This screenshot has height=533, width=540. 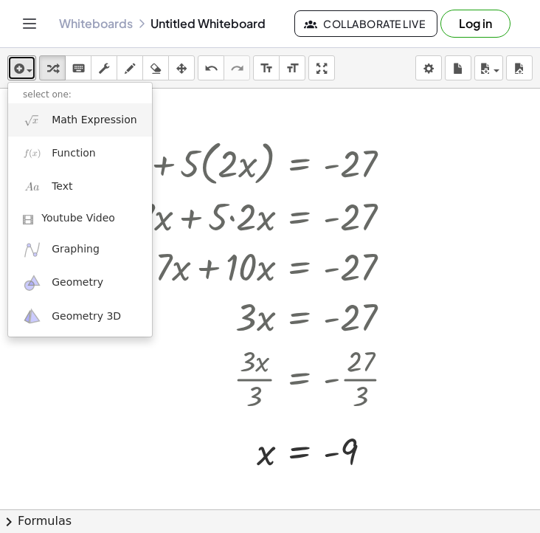 What do you see at coordinates (78, 218) in the screenshot?
I see `span: Youtube Video` at bounding box center [78, 218].